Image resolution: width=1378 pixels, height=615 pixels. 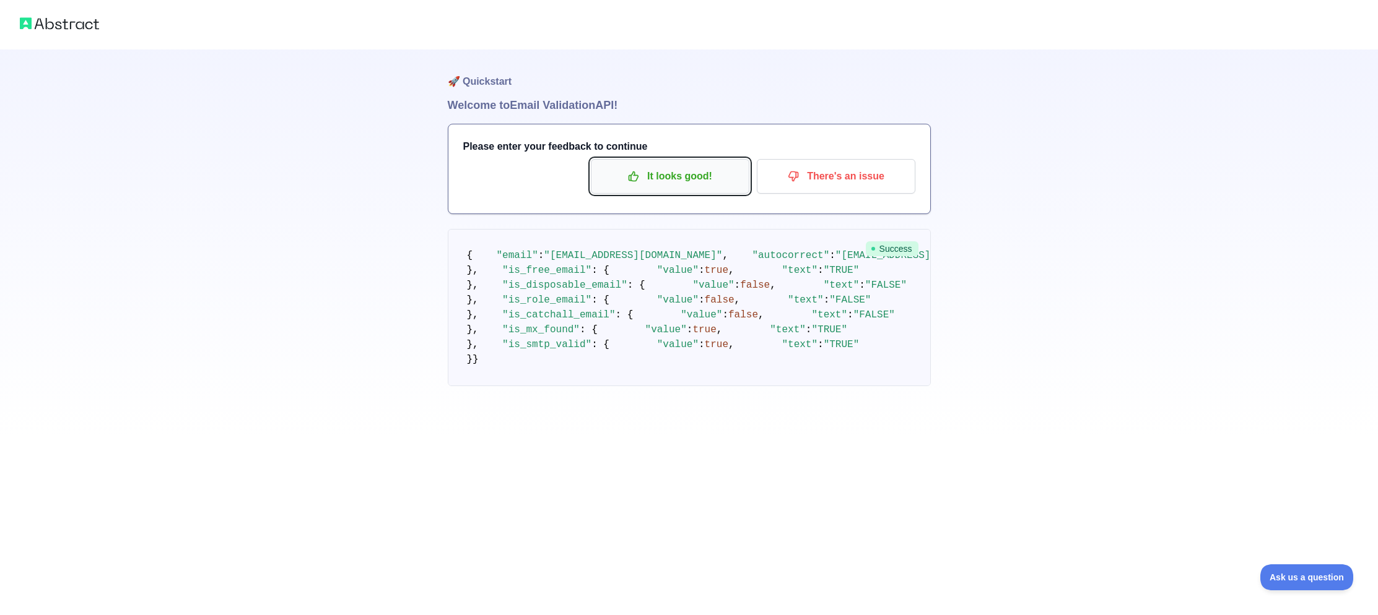 I want to click on h1: Welcome to Email Validation API!, so click(x=689, y=105).